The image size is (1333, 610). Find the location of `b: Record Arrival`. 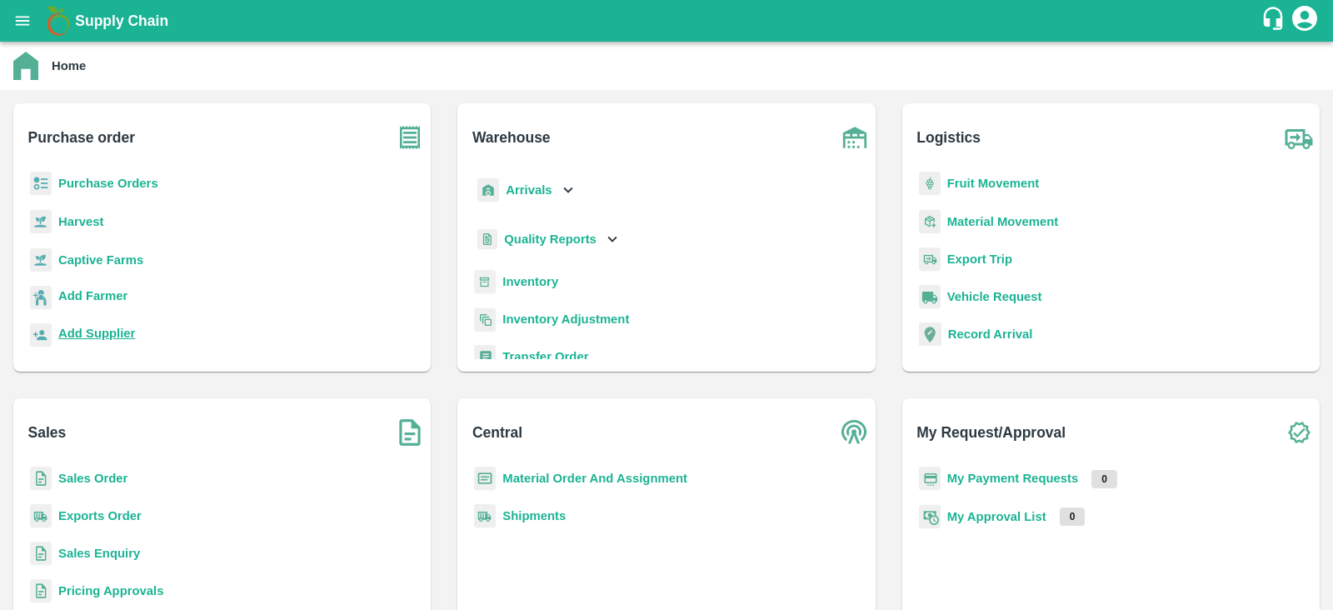

b: Record Arrival is located at coordinates (991, 334).